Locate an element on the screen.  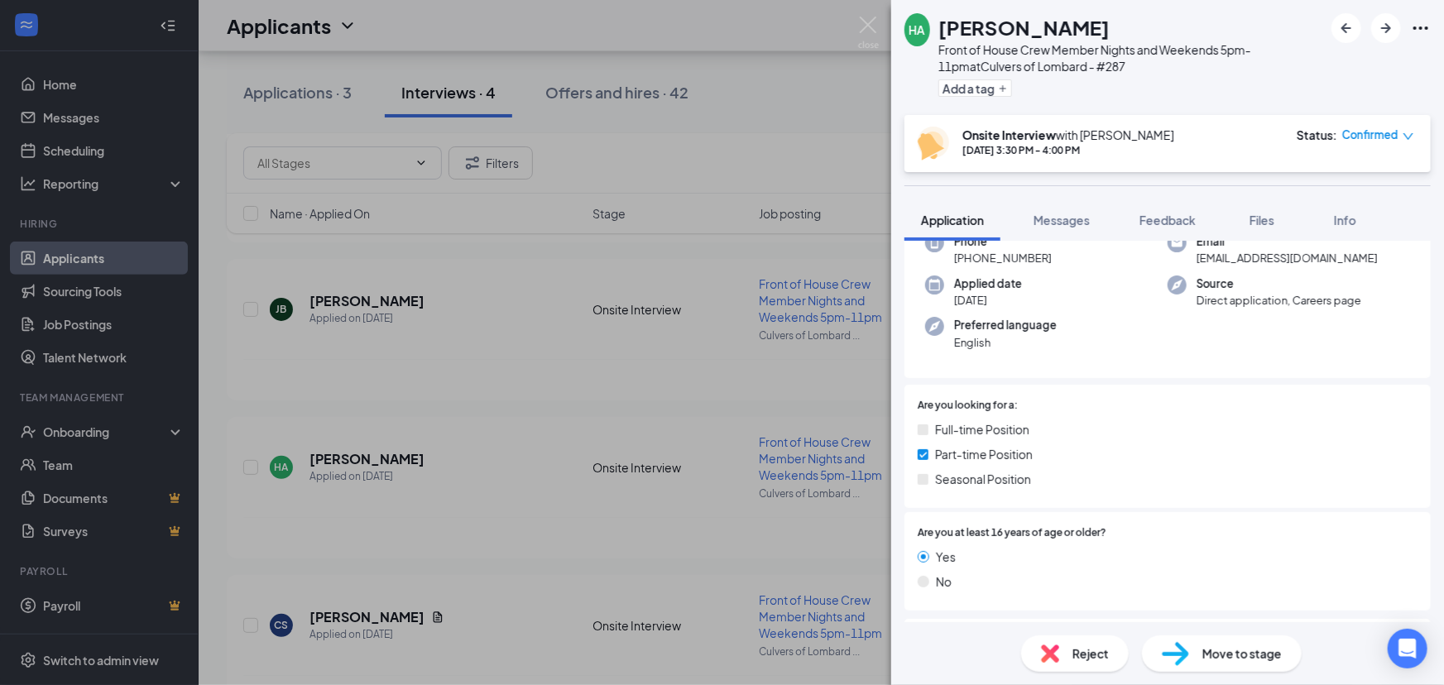
b: Onsite Interview is located at coordinates (1009, 135).